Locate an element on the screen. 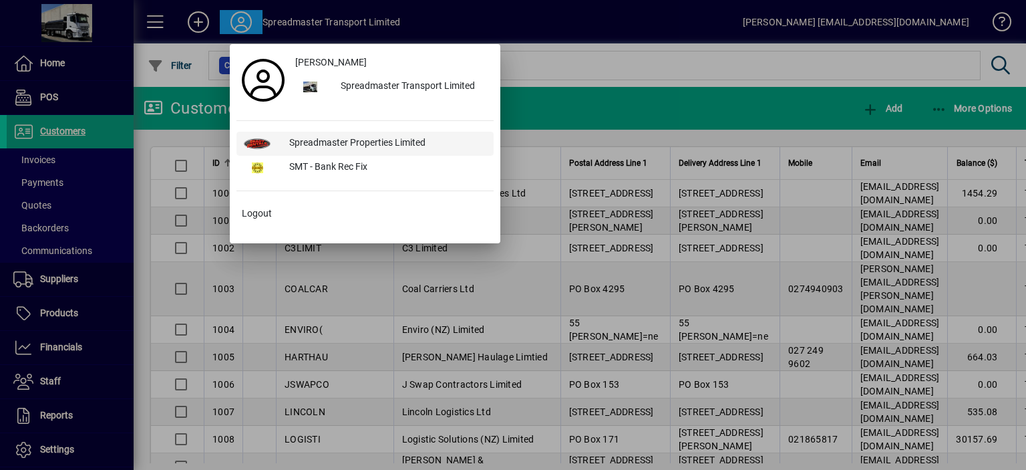 The width and height of the screenshot is (1026, 470). button: SMT - Bank Rec Fix is located at coordinates (365, 168).